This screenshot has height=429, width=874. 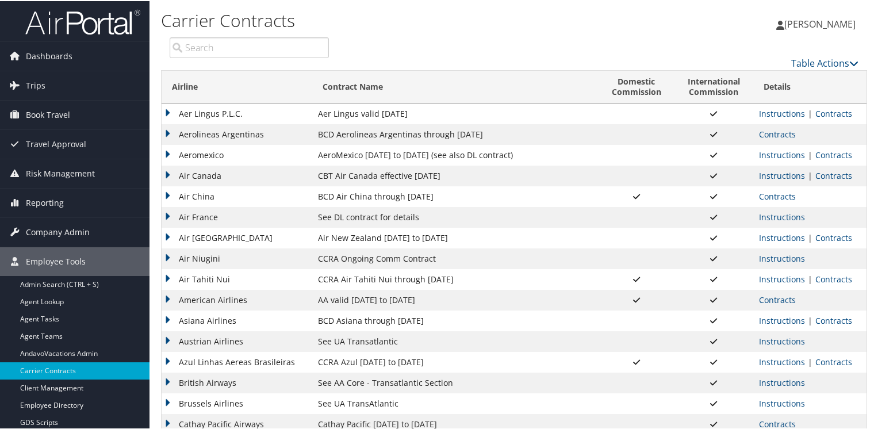 I want to click on span: Trips, so click(x=36, y=85).